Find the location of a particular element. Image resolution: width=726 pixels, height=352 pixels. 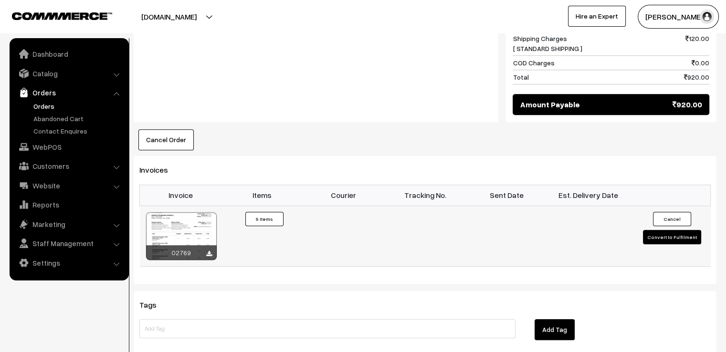

th: Courier is located at coordinates (343, 195).